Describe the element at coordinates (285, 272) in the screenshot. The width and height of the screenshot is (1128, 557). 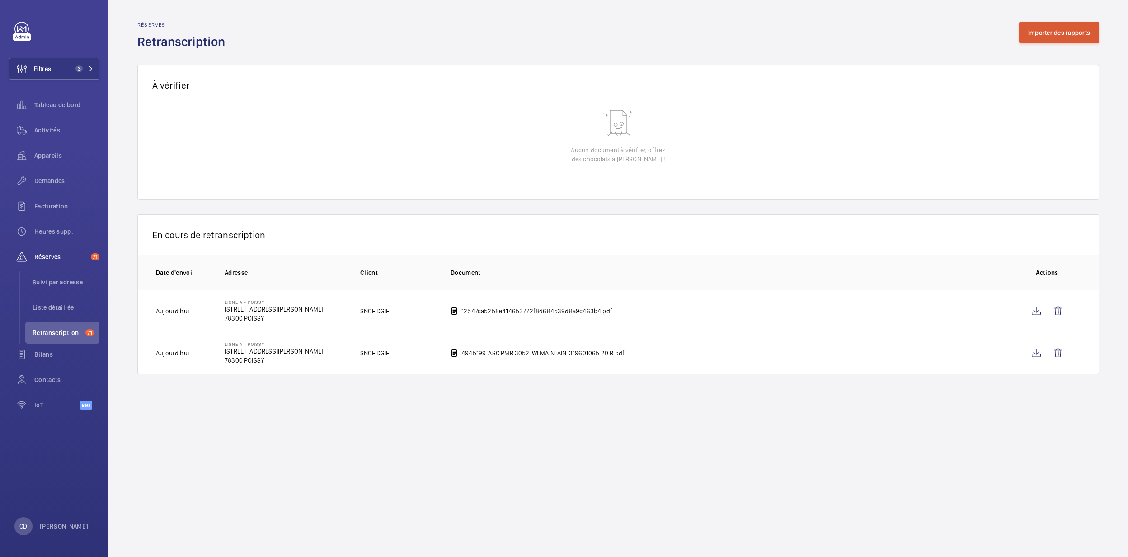
I see `p: Adresse` at that location.